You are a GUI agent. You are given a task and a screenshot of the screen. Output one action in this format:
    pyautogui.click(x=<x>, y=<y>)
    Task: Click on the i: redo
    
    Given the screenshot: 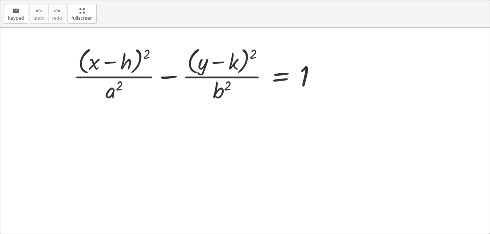 What is the action you would take?
    pyautogui.click(x=57, y=11)
    